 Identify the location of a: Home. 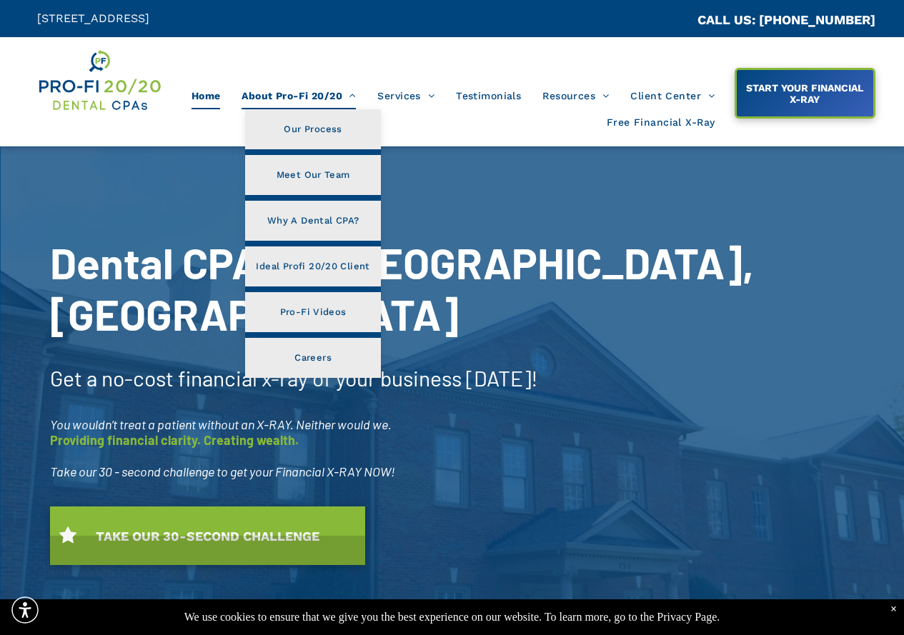
(206, 96).